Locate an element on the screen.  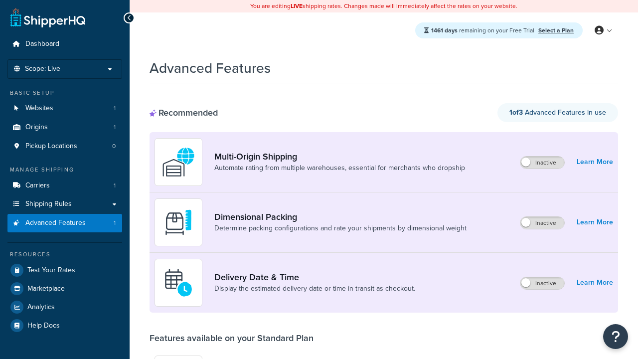
li: Advanced Features is located at coordinates (65, 223).